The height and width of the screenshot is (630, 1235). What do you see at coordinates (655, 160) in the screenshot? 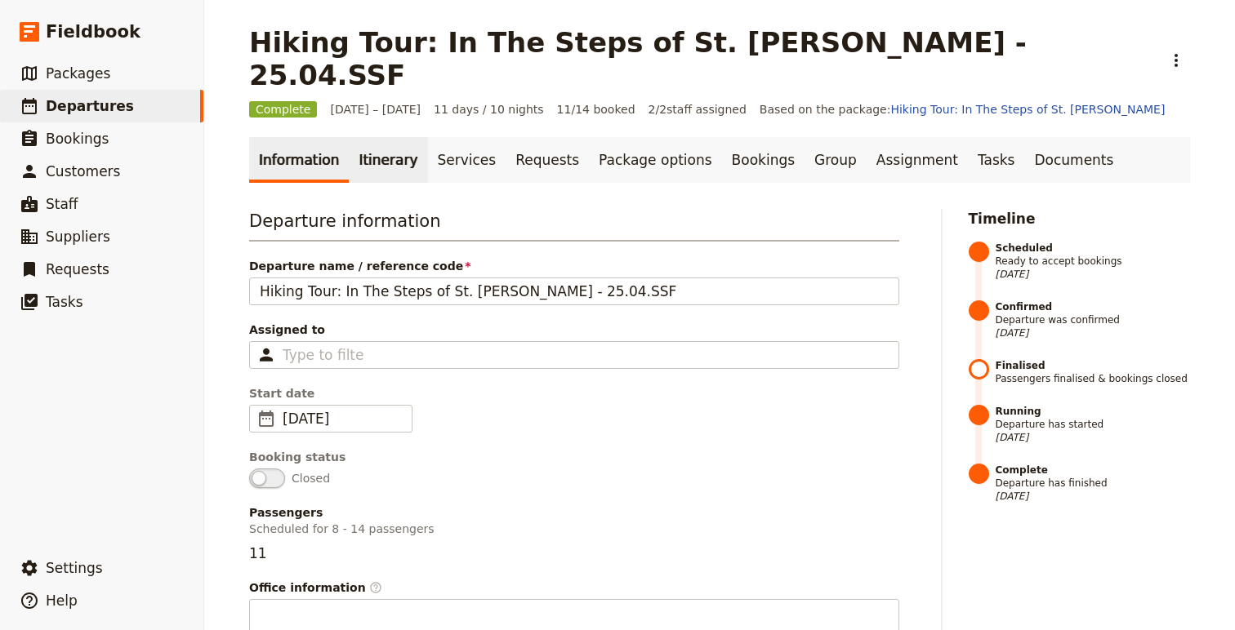
I see `a: Package options` at bounding box center [655, 160].